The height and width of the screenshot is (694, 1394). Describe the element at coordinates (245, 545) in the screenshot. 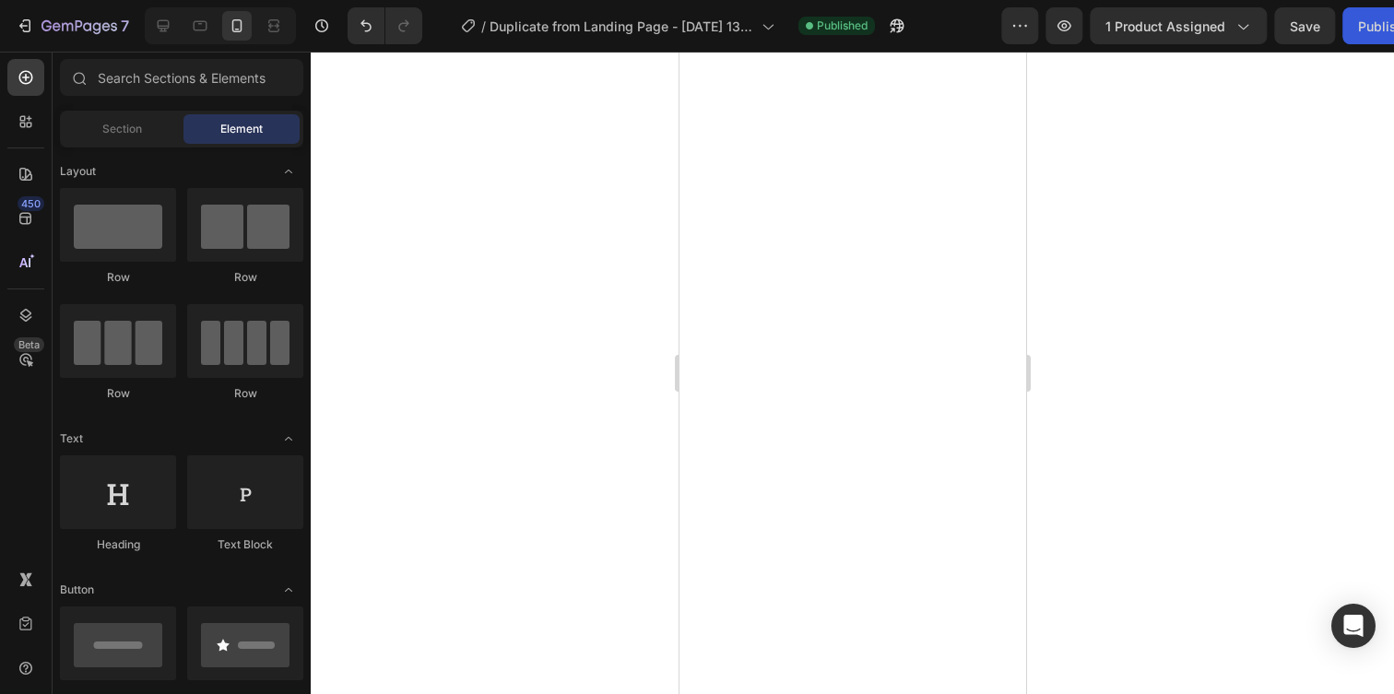

I see `div: Text Block` at that location.